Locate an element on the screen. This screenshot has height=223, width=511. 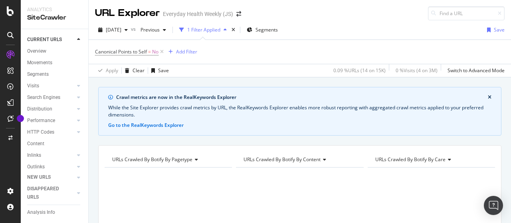
a: Search Engines is located at coordinates (51, 97).